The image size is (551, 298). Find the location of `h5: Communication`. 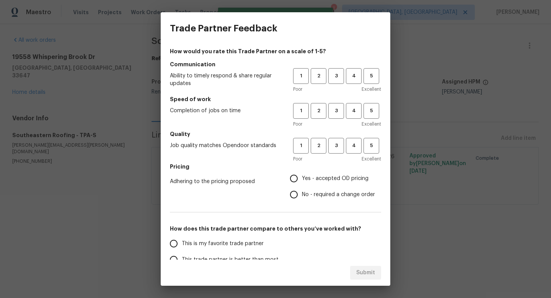

h5: Communication is located at coordinates (276, 64).